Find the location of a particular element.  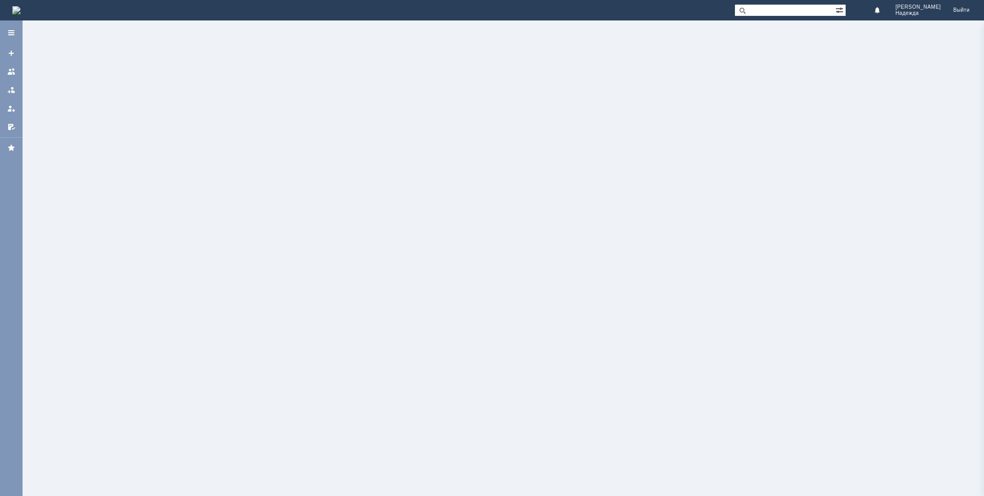

a: Заявки на командах is located at coordinates (11, 72).